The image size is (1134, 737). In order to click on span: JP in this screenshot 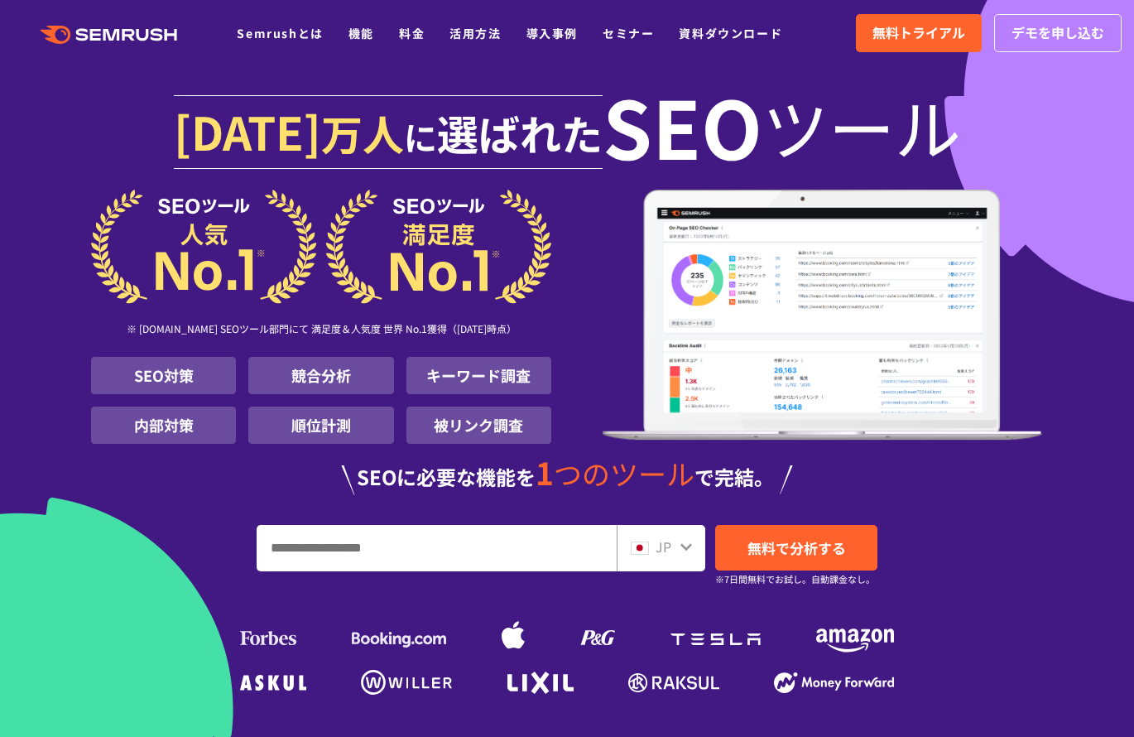, I will do `click(663, 547)`.